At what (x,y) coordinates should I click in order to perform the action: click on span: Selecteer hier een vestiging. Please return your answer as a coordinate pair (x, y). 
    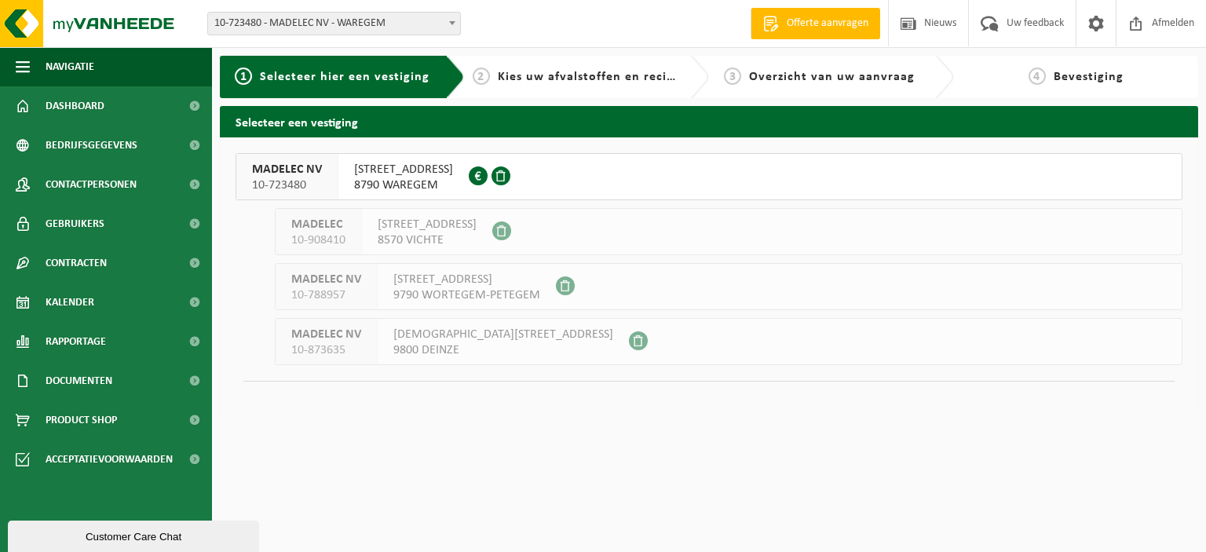
    Looking at the image, I should click on (345, 77).